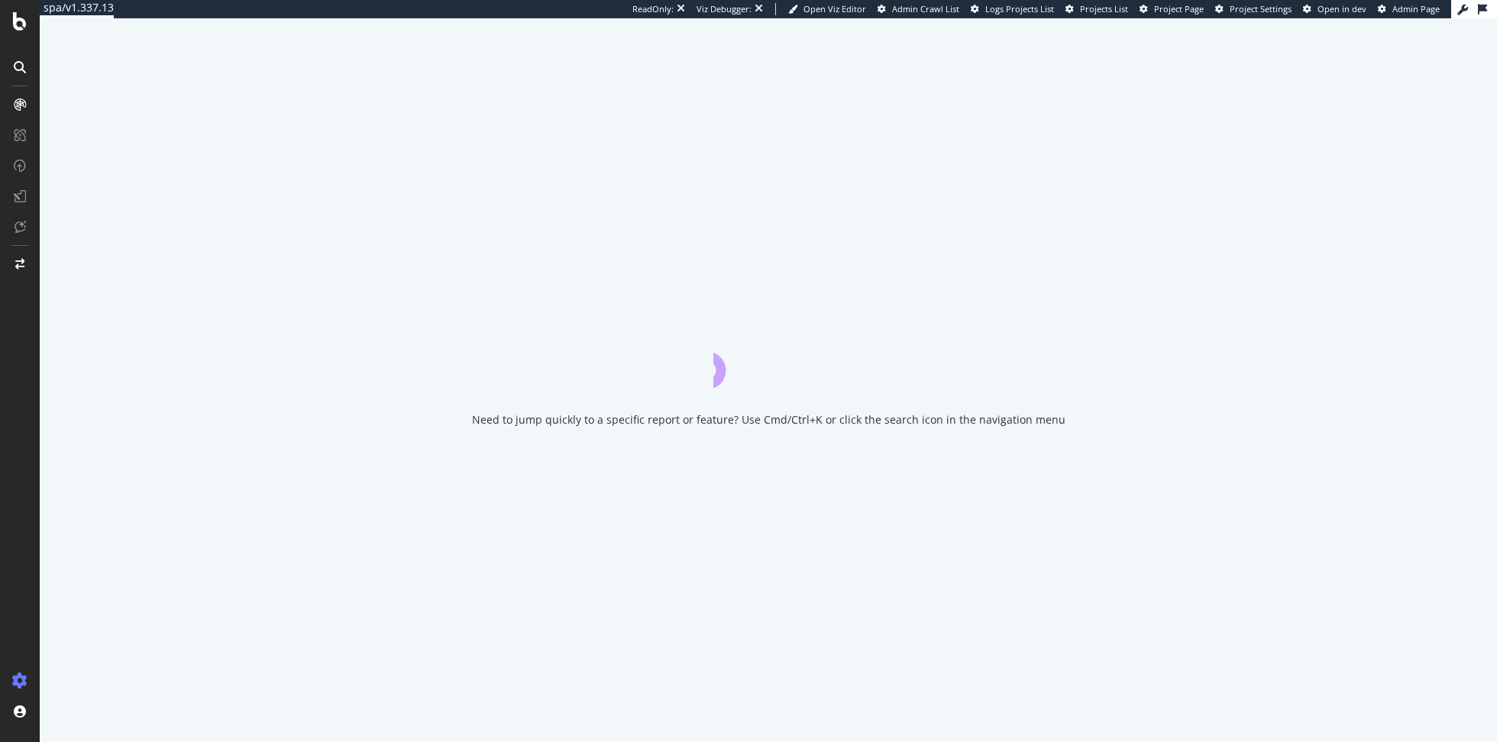  Describe the element at coordinates (926, 8) in the screenshot. I see `span: Admin Crawl List` at that location.